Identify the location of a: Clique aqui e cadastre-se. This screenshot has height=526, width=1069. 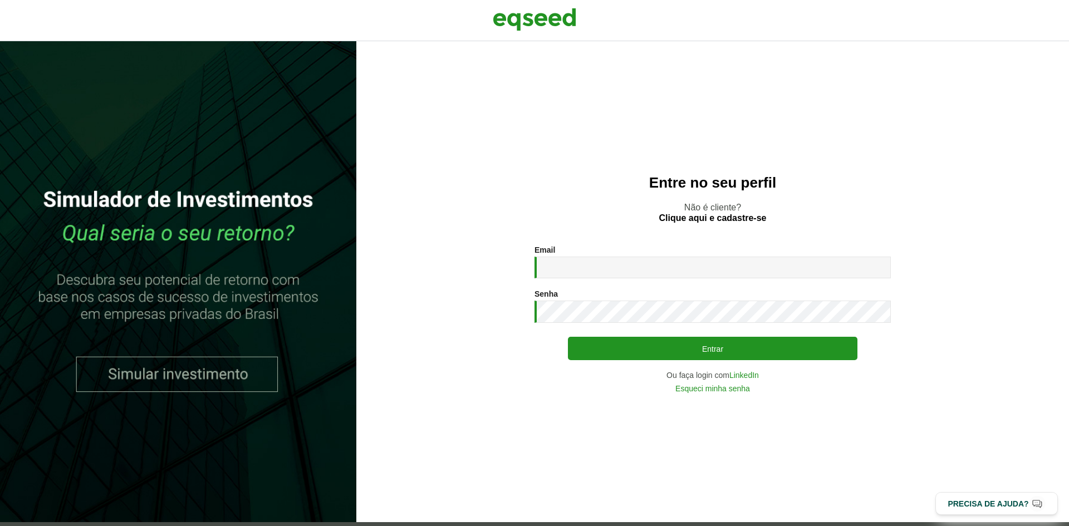
(713, 218).